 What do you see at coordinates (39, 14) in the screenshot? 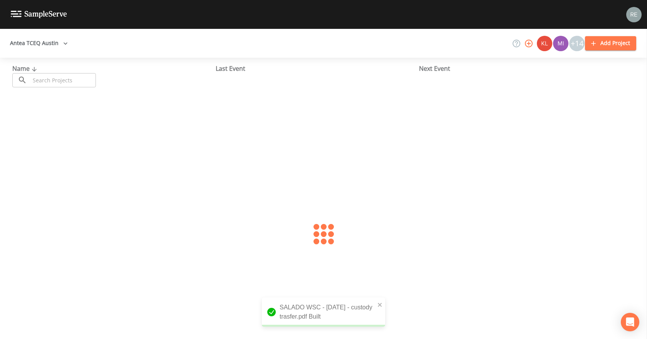
I see `img: logo` at bounding box center [39, 14].